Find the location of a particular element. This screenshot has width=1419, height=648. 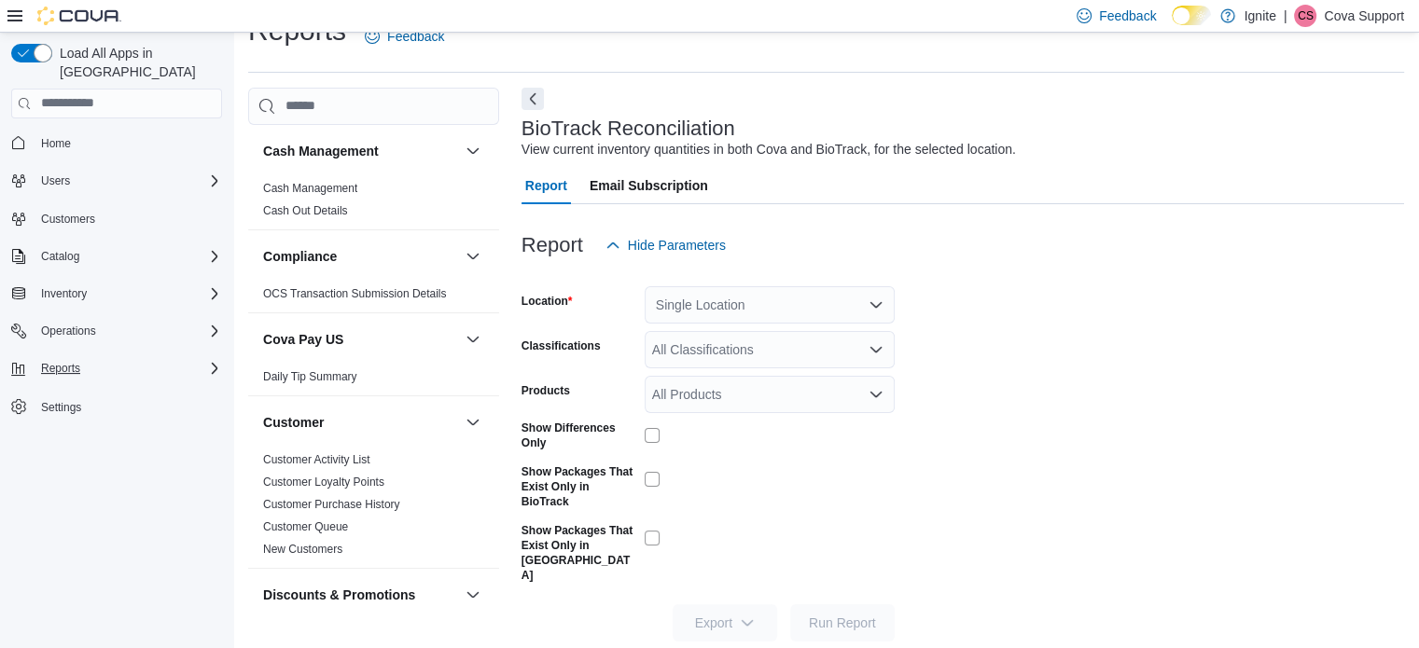

a: Settings is located at coordinates (61, 408).